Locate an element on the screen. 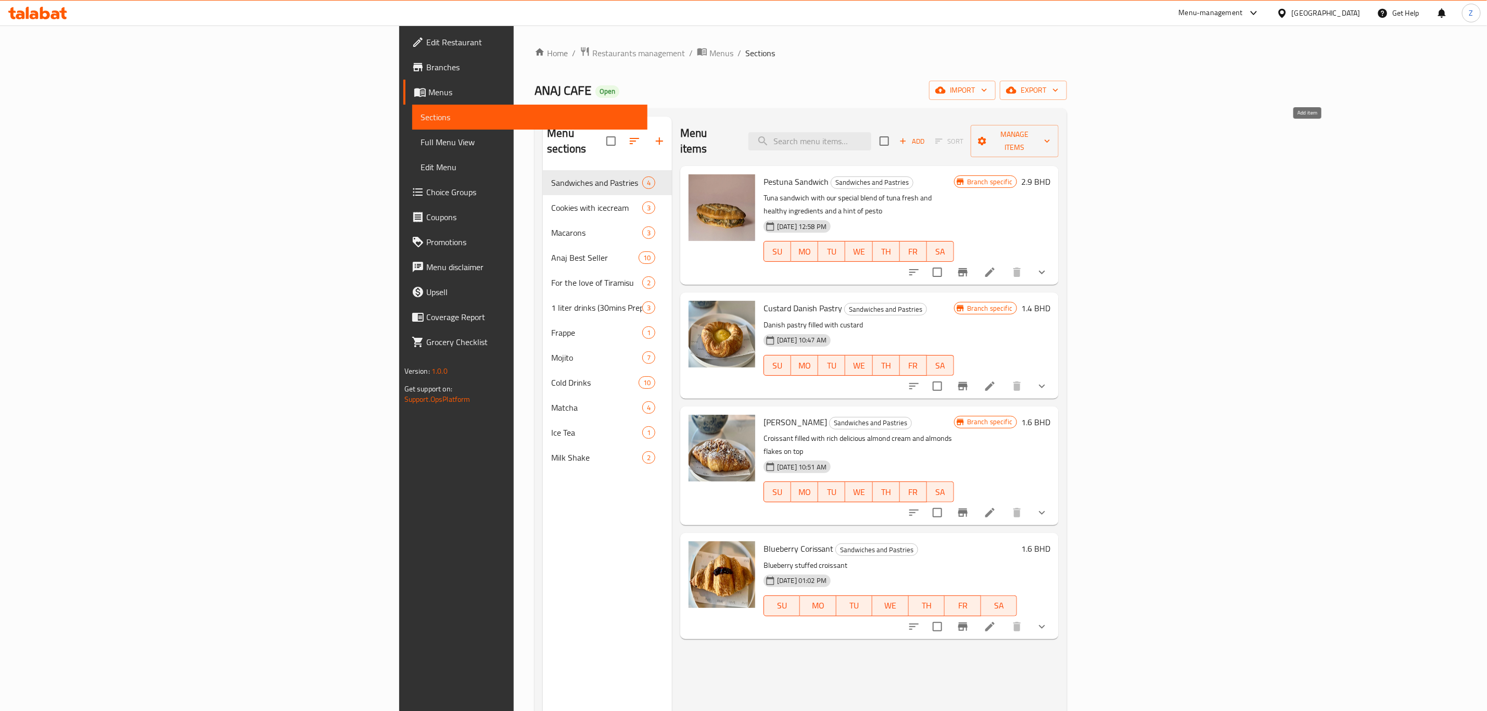 Image resolution: width=1487 pixels, height=711 pixels. h2: Menu items is located at coordinates (708, 141).